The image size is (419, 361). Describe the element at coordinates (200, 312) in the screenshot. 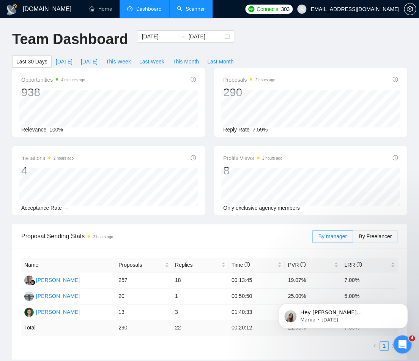

I see `td: 3` at that location.